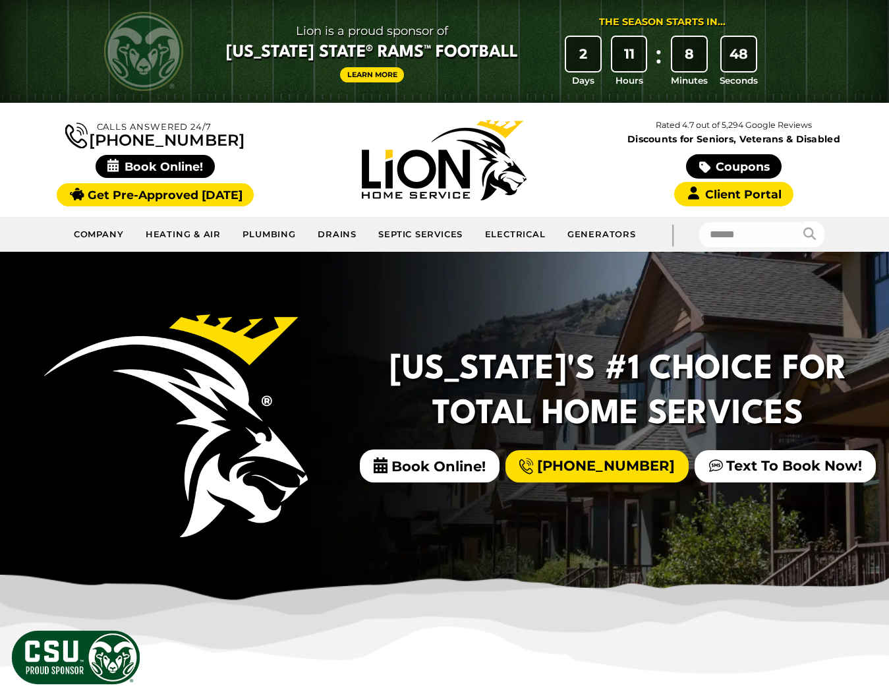  What do you see at coordinates (583, 80) in the screenshot?
I see `span: Days` at bounding box center [583, 80].